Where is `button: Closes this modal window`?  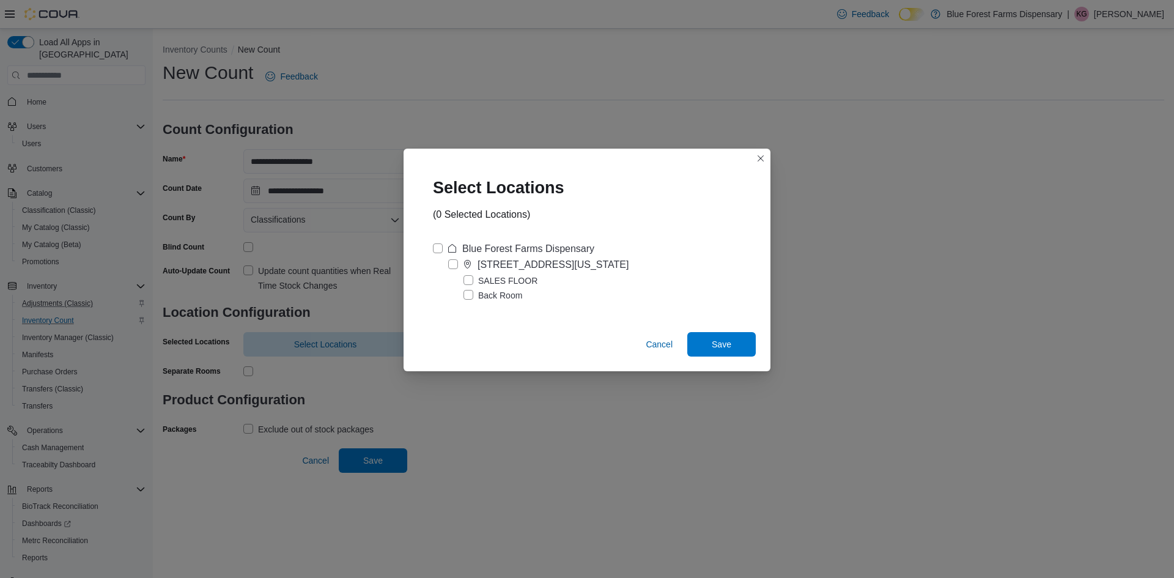 button: Closes this modal window is located at coordinates (761, 158).